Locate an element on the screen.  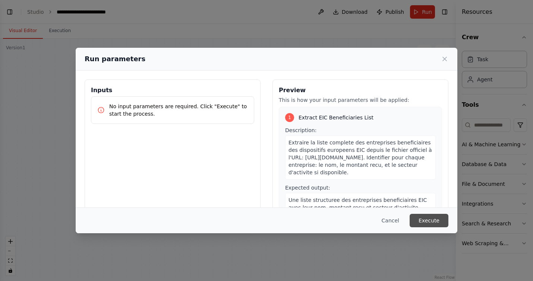
span: Extract EIC Beneficiaries List is located at coordinates (336, 117).